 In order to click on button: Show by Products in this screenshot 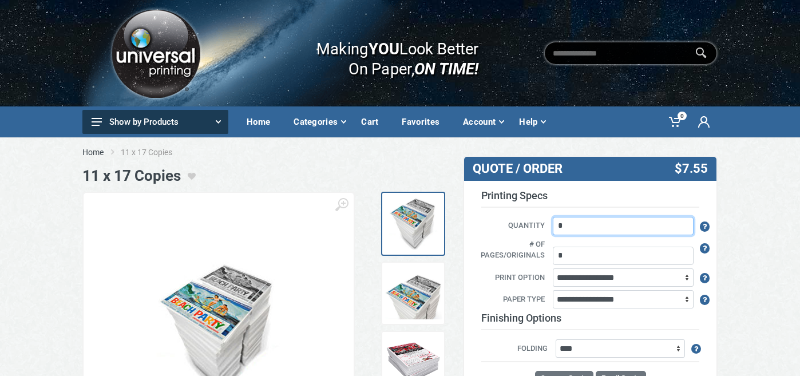, I will do `click(155, 122)`.